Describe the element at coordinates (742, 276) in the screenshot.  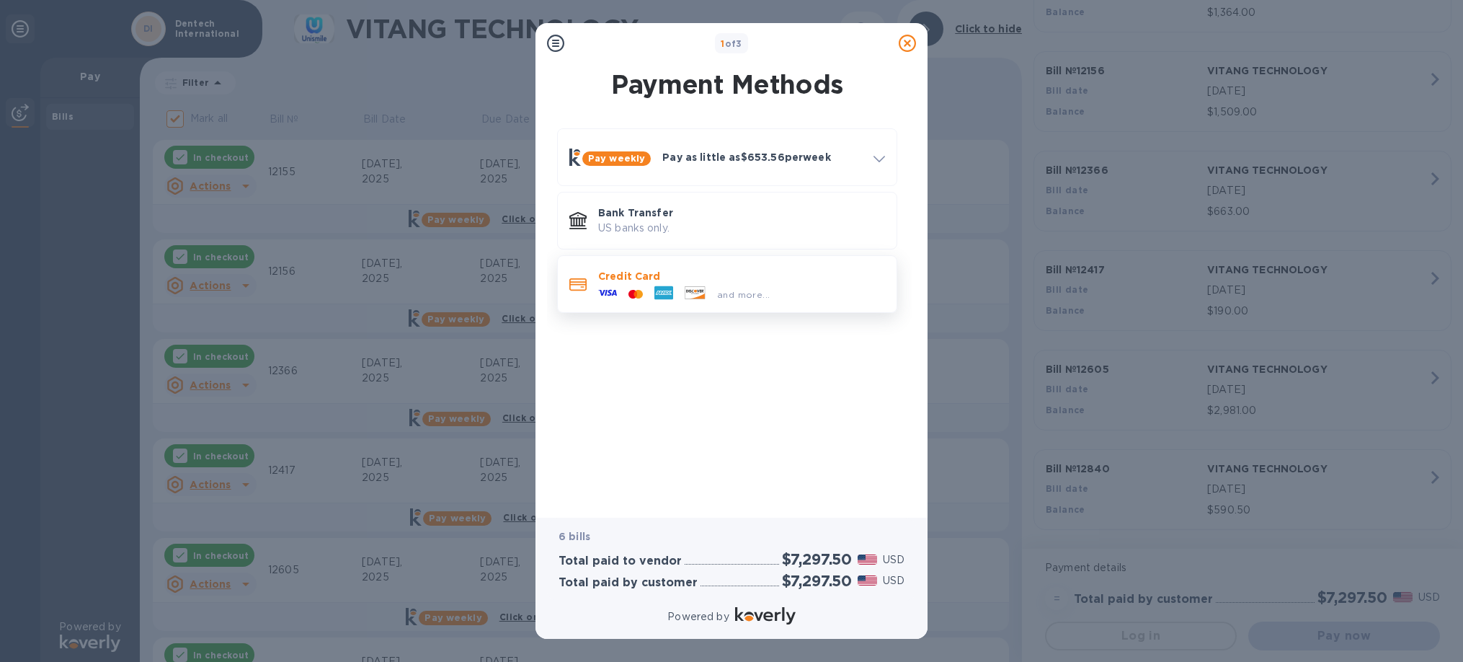
I see `p: Credit Card` at that location.